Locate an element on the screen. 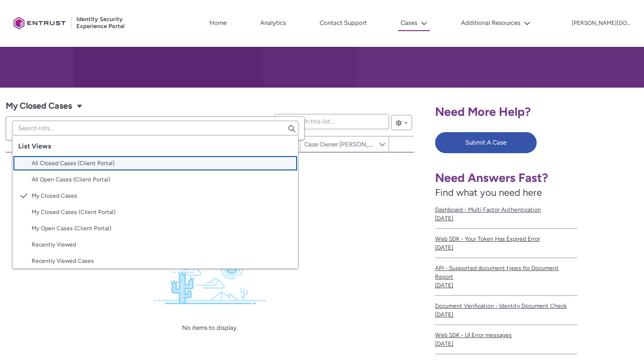  a: Home is located at coordinates (218, 23).